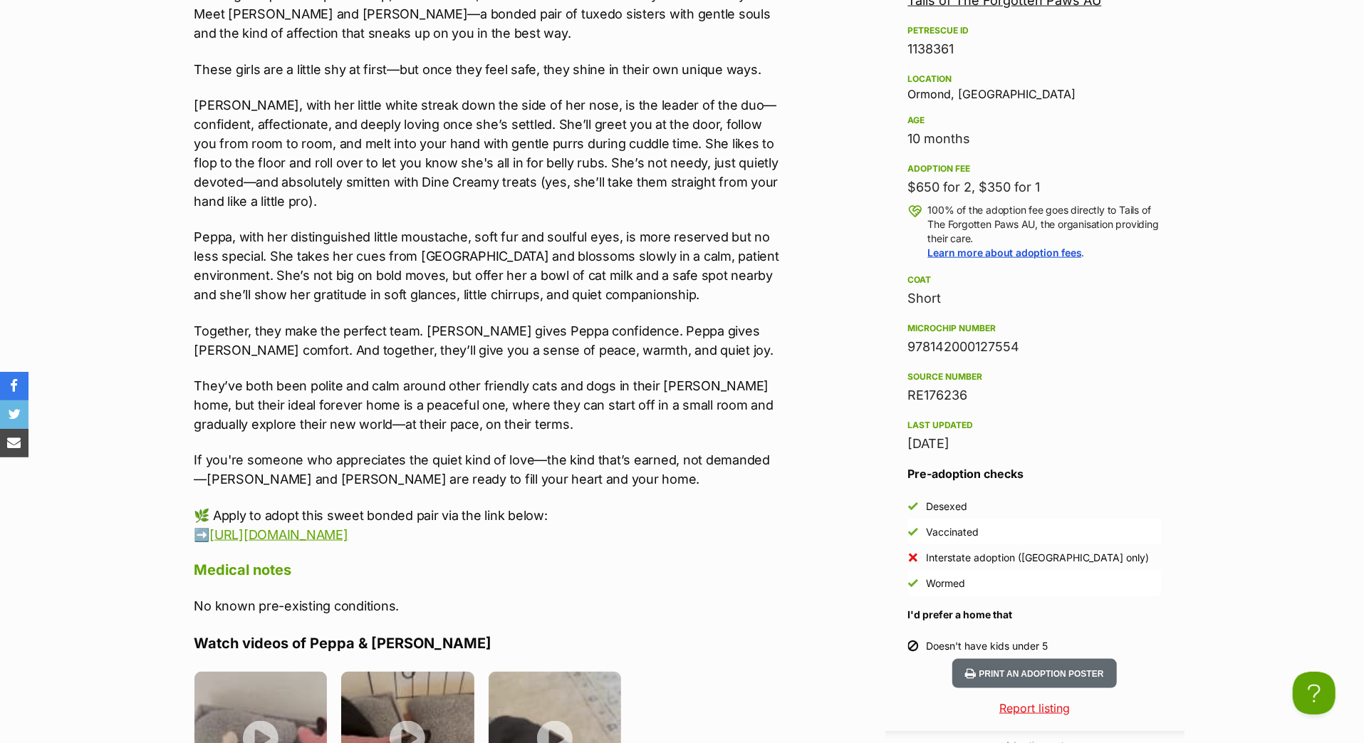 Image resolution: width=1364 pixels, height=743 pixels. Describe the element at coordinates (489, 606) in the screenshot. I see `p: No known pre-existing conditions.` at that location.